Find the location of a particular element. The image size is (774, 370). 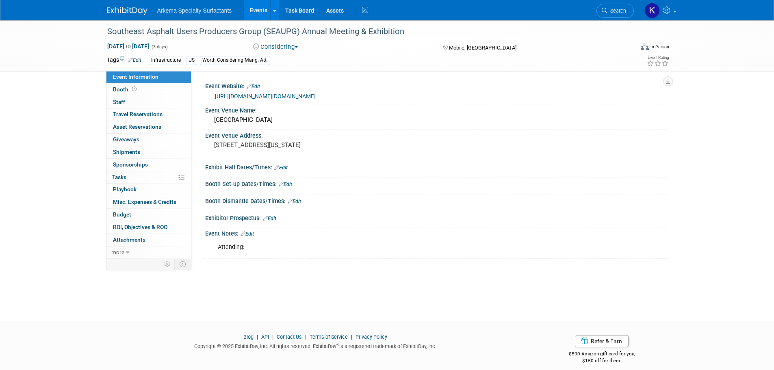

span: Event Information is located at coordinates (136, 77).